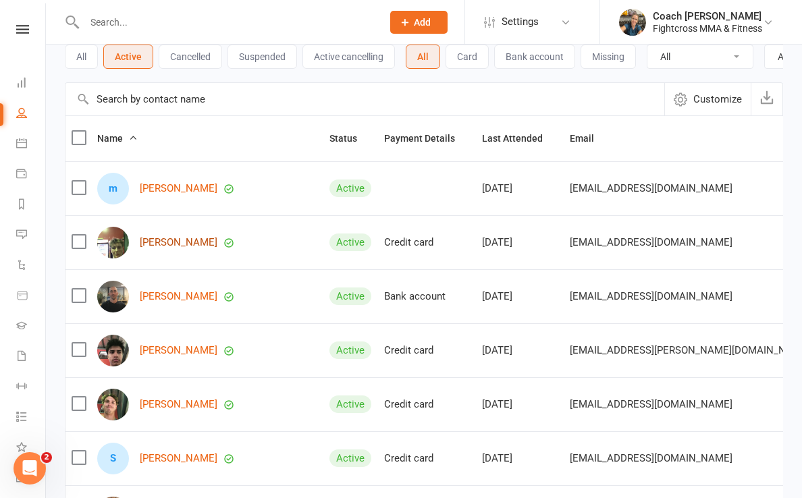  What do you see at coordinates (350, 138) in the screenshot?
I see `button: Status` at bounding box center [350, 138].